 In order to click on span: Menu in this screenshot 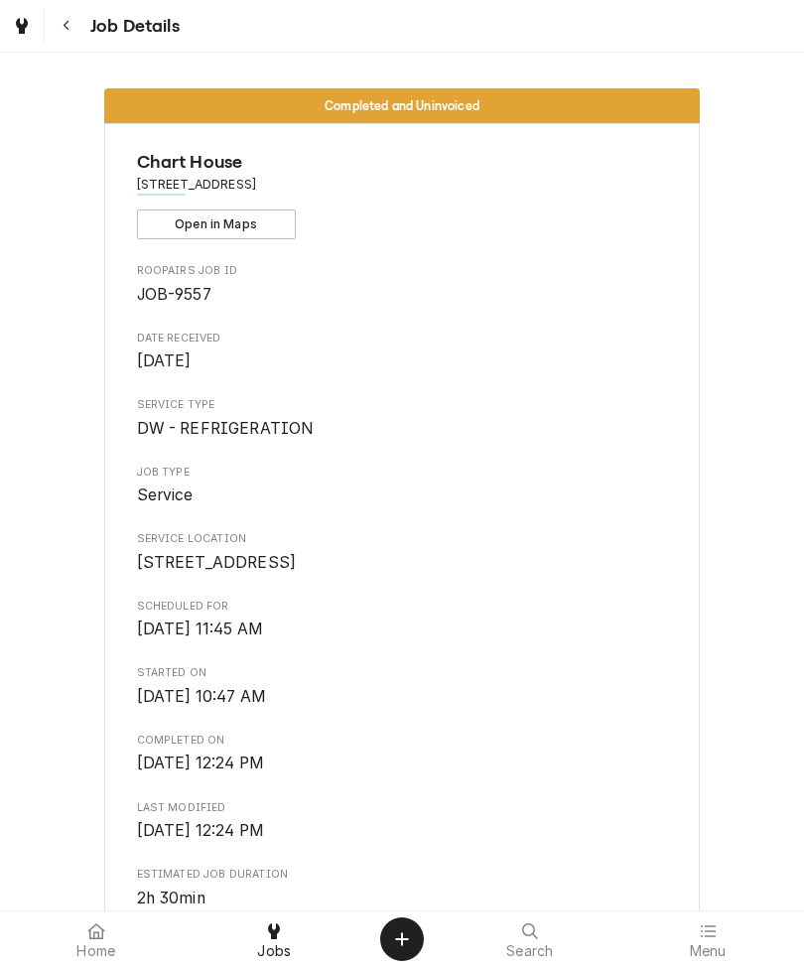, I will do `click(708, 951)`.